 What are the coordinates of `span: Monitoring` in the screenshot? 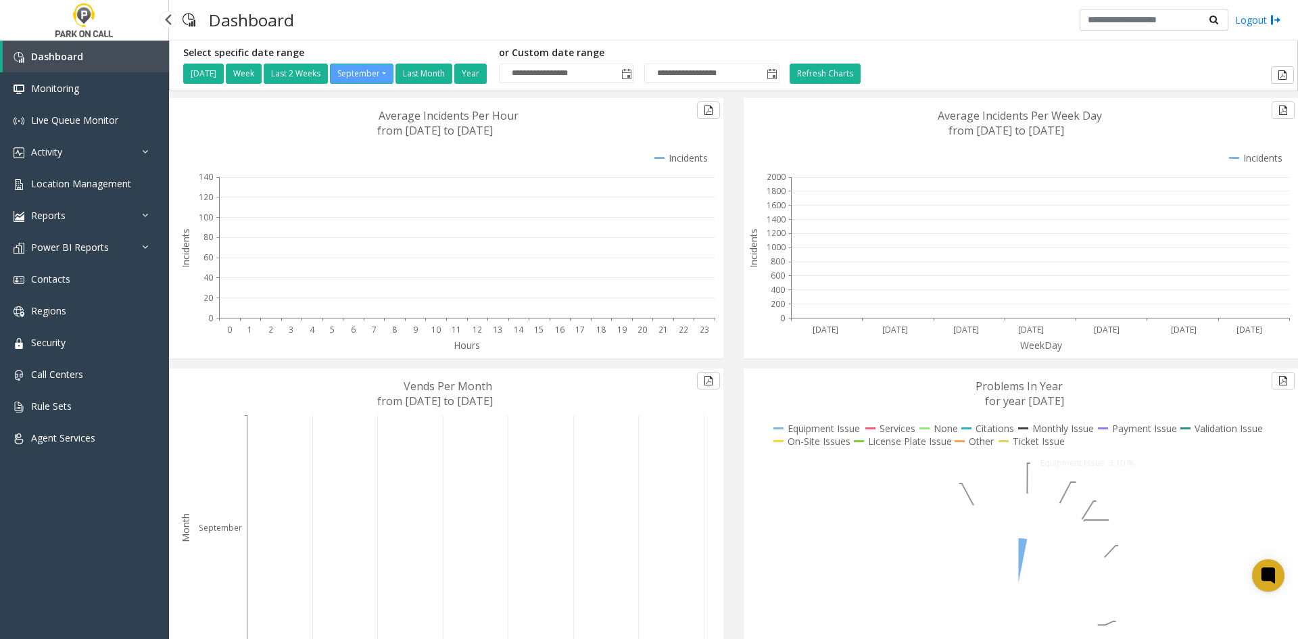 It's located at (55, 88).